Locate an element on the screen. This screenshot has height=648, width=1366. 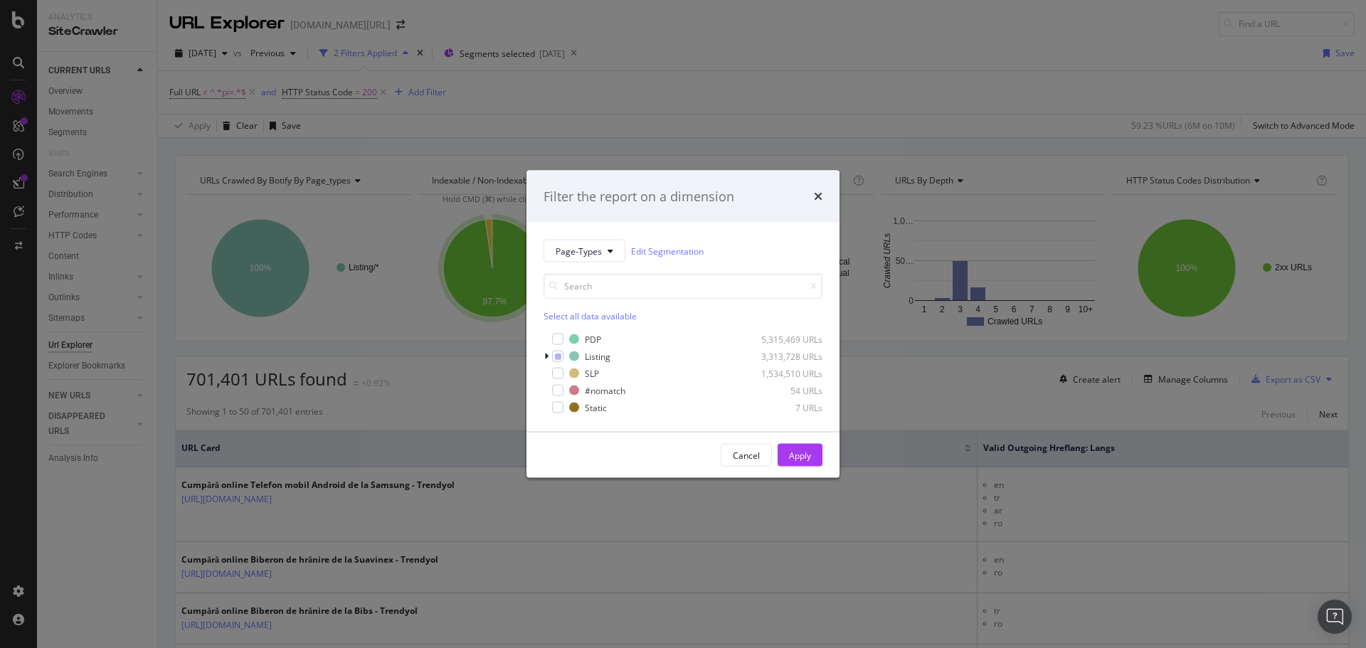
div: 54 URLs is located at coordinates (787, 390).